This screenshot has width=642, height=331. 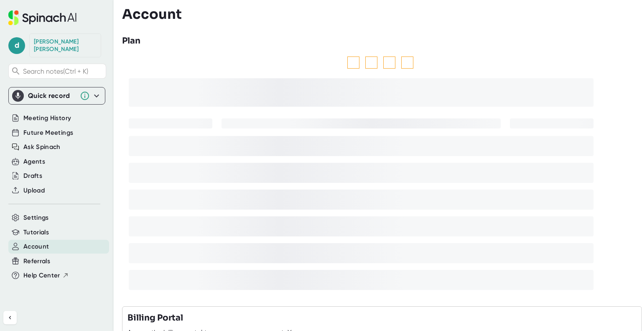 I want to click on button: Upload, so click(x=34, y=190).